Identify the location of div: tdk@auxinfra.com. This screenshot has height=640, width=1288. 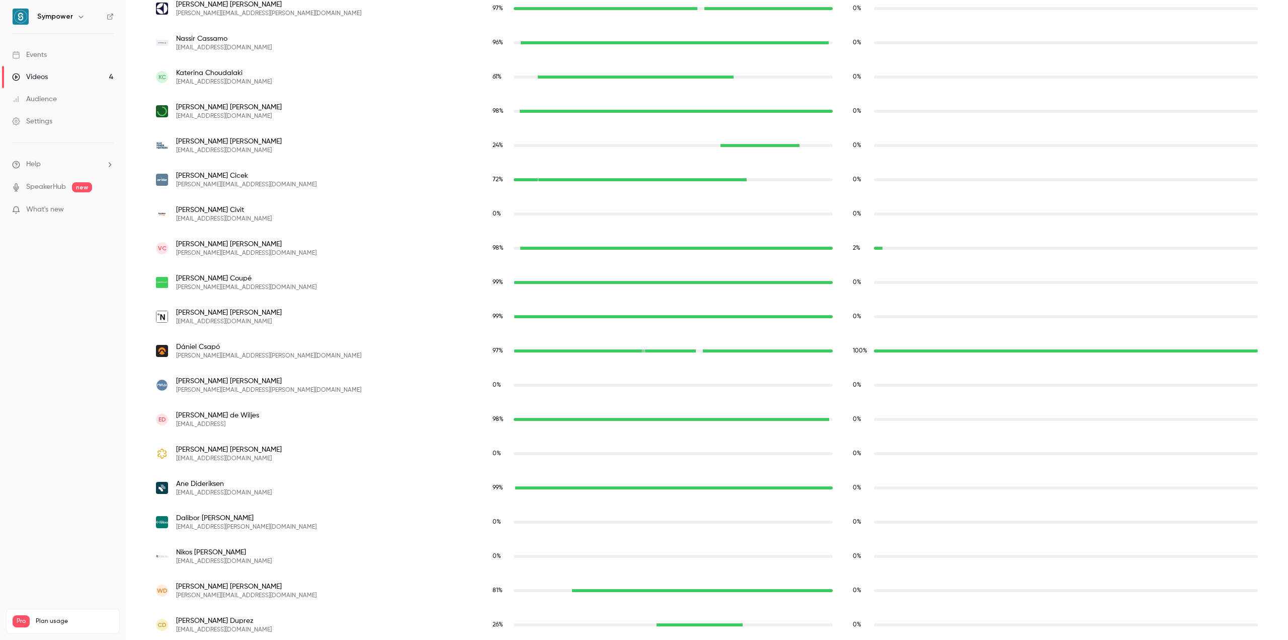
(707, 453).